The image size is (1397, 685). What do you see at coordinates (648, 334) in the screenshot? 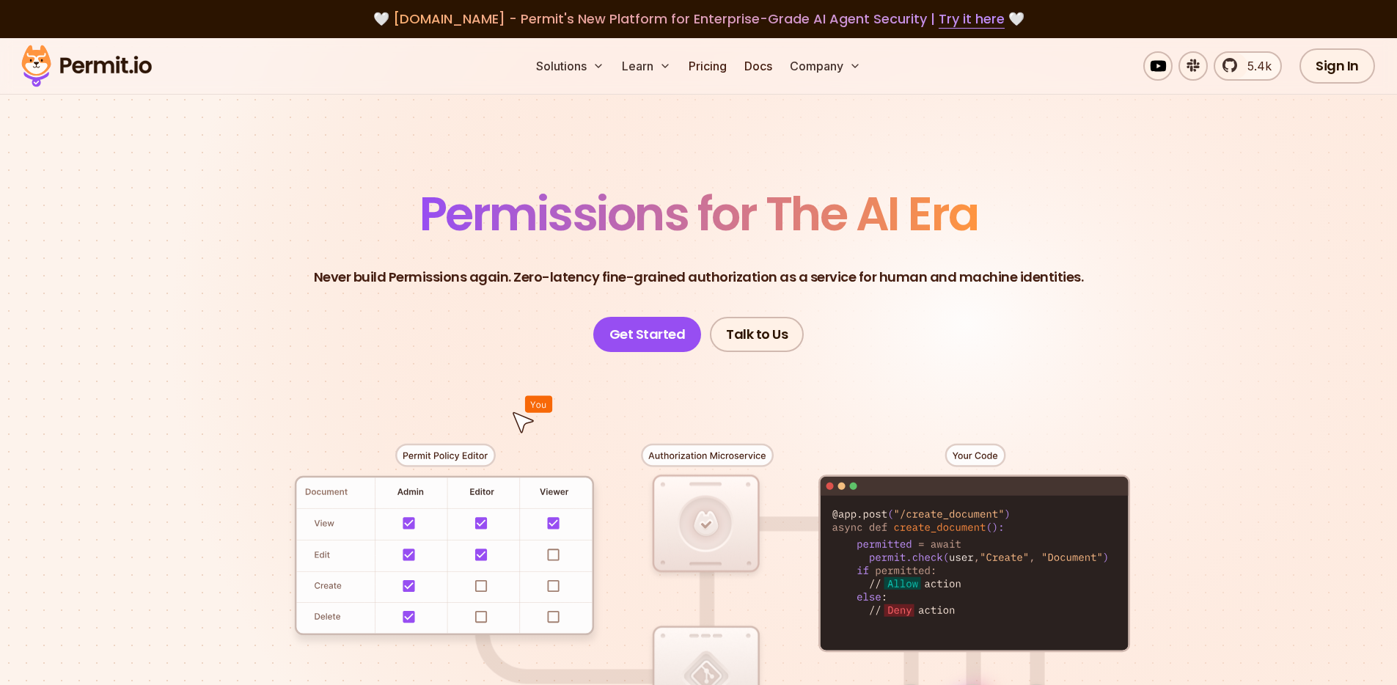
I see `a: Get Started` at bounding box center [648, 334].